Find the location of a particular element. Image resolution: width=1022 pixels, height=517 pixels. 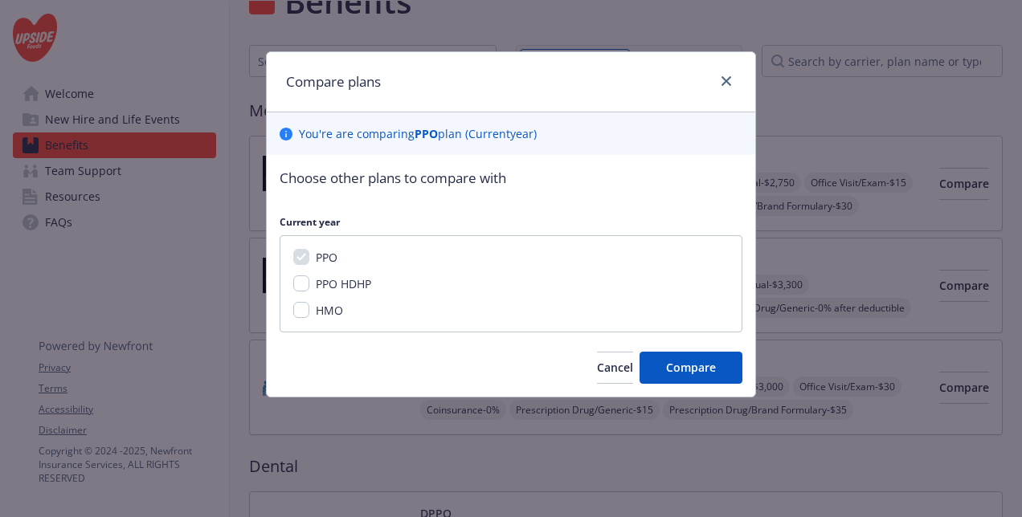

span: Cancel is located at coordinates (615, 367).